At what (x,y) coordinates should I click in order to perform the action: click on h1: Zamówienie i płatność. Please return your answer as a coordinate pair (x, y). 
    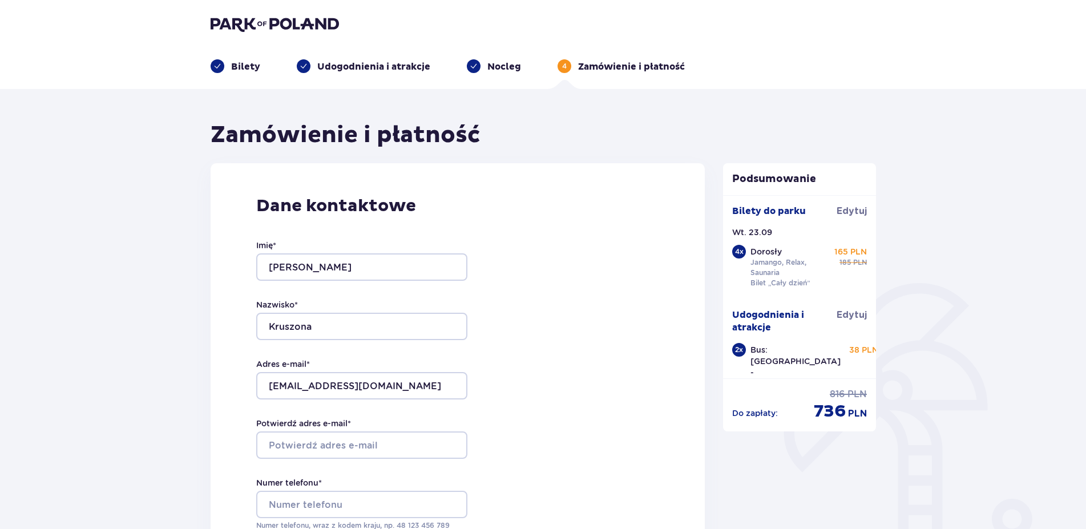
    Looking at the image, I should click on (345, 135).